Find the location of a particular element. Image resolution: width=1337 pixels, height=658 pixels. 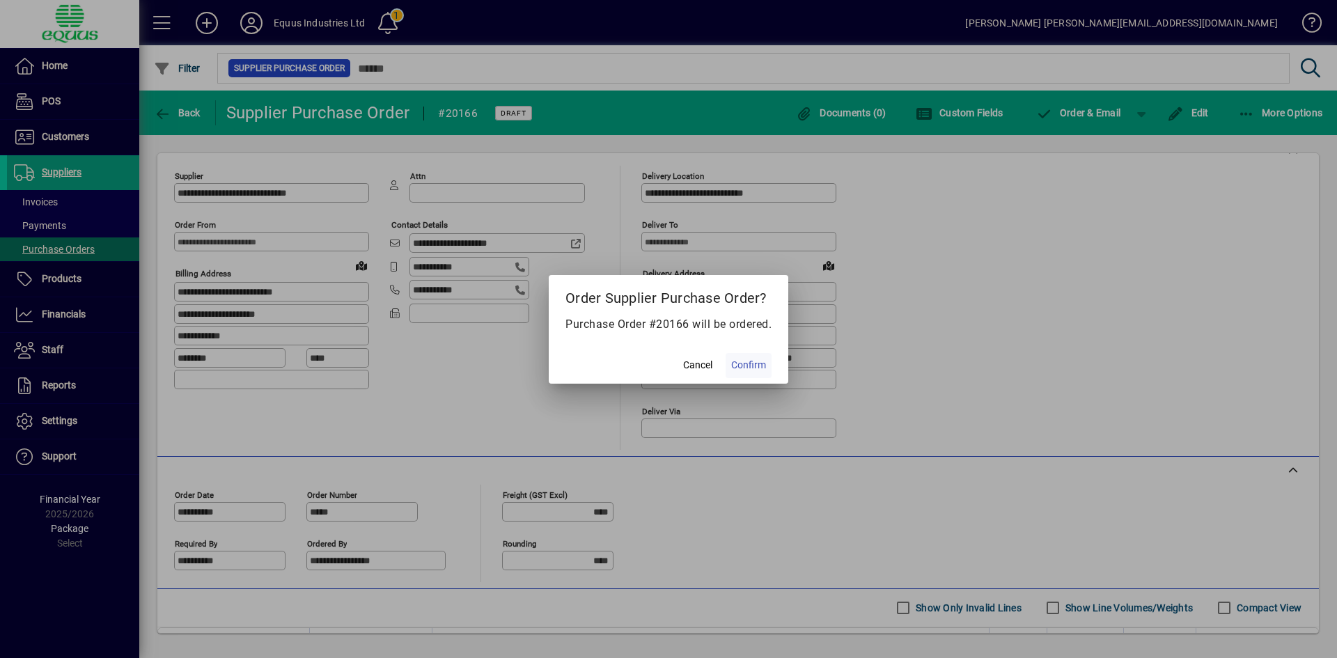

button: Cancel is located at coordinates (698, 366).